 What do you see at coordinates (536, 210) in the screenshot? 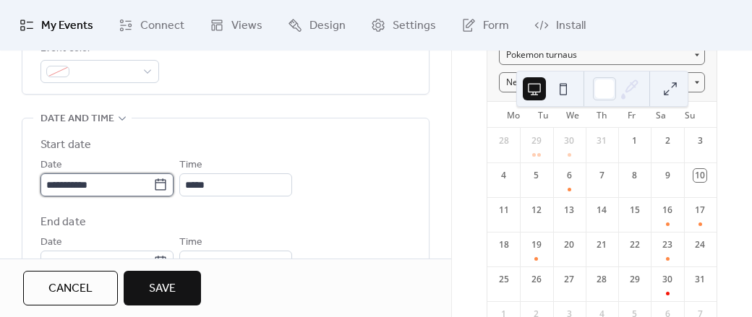
I see `div: 12` at bounding box center [536, 210].